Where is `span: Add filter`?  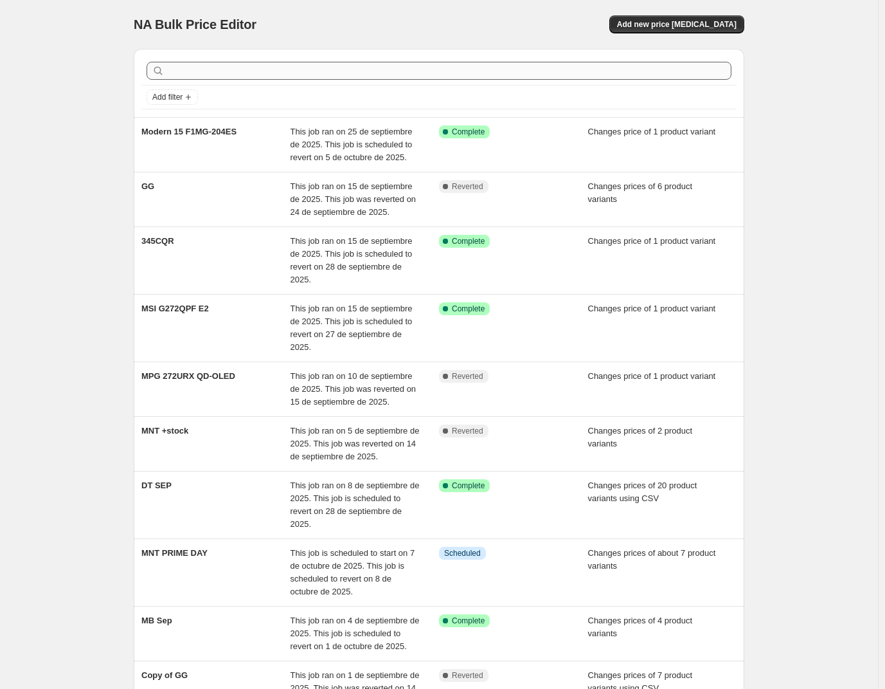
span: Add filter is located at coordinates (167, 97).